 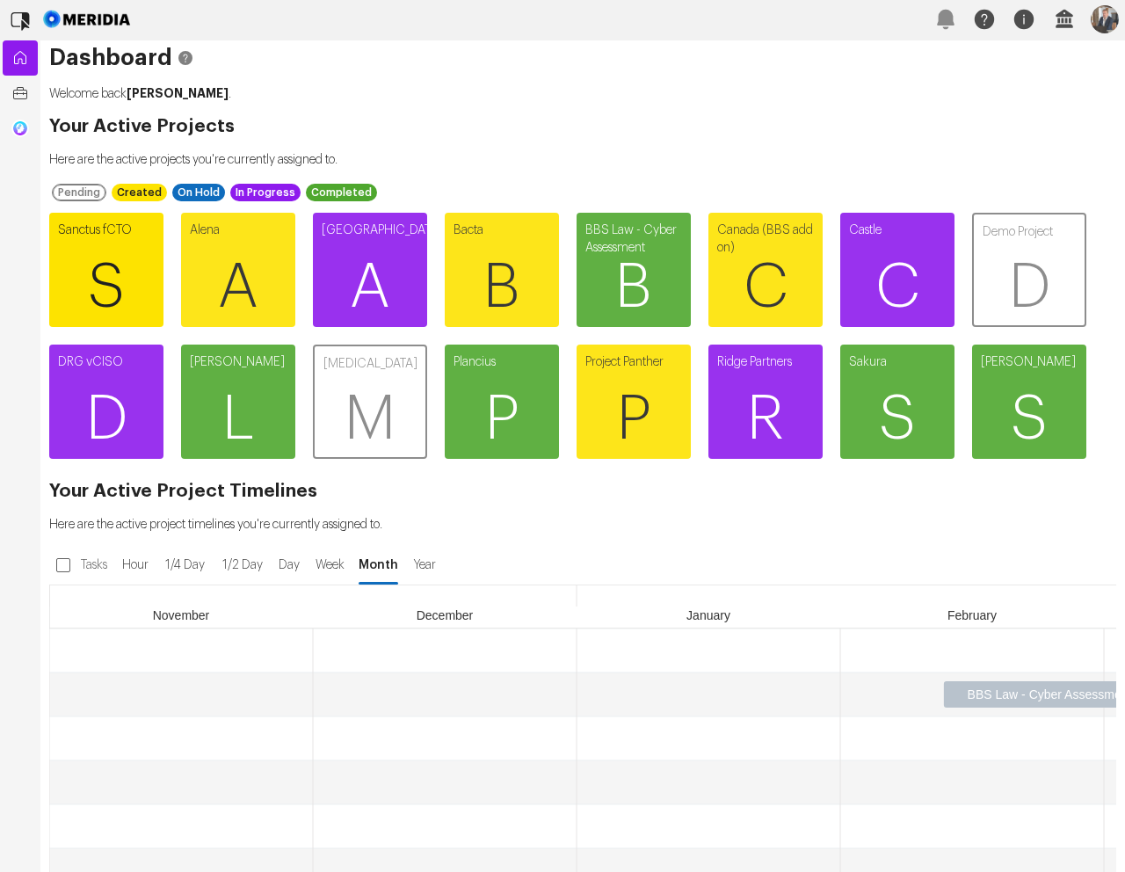 What do you see at coordinates (1029, 270) in the screenshot?
I see `a: Demo ProjectD` at bounding box center [1029, 270].